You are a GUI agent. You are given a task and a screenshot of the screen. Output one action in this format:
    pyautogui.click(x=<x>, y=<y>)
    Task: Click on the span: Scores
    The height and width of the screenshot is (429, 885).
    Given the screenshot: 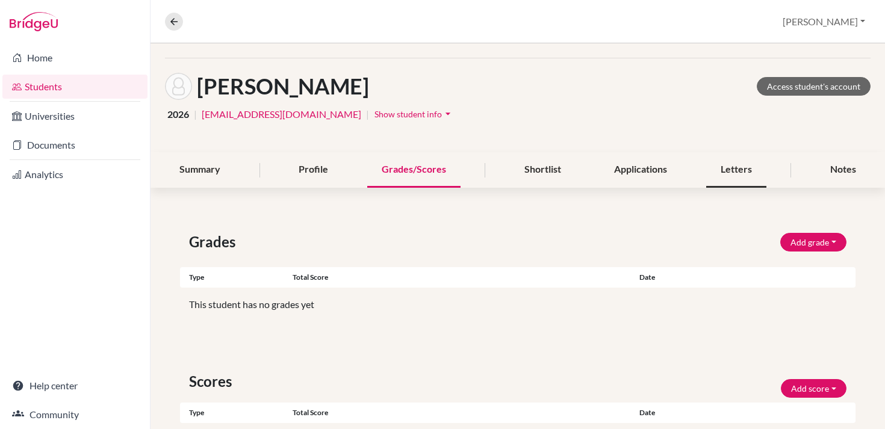 What is the action you would take?
    pyautogui.click(x=213, y=382)
    